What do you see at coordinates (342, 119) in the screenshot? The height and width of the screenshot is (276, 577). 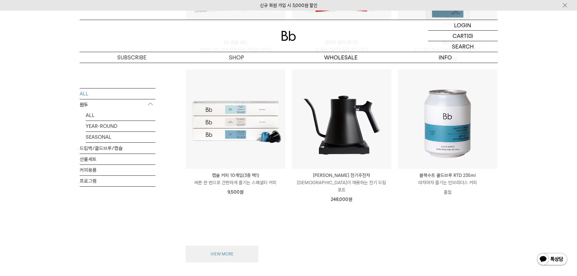 I see `a: 펠로우 스태그 전기주전자` at bounding box center [342, 119].